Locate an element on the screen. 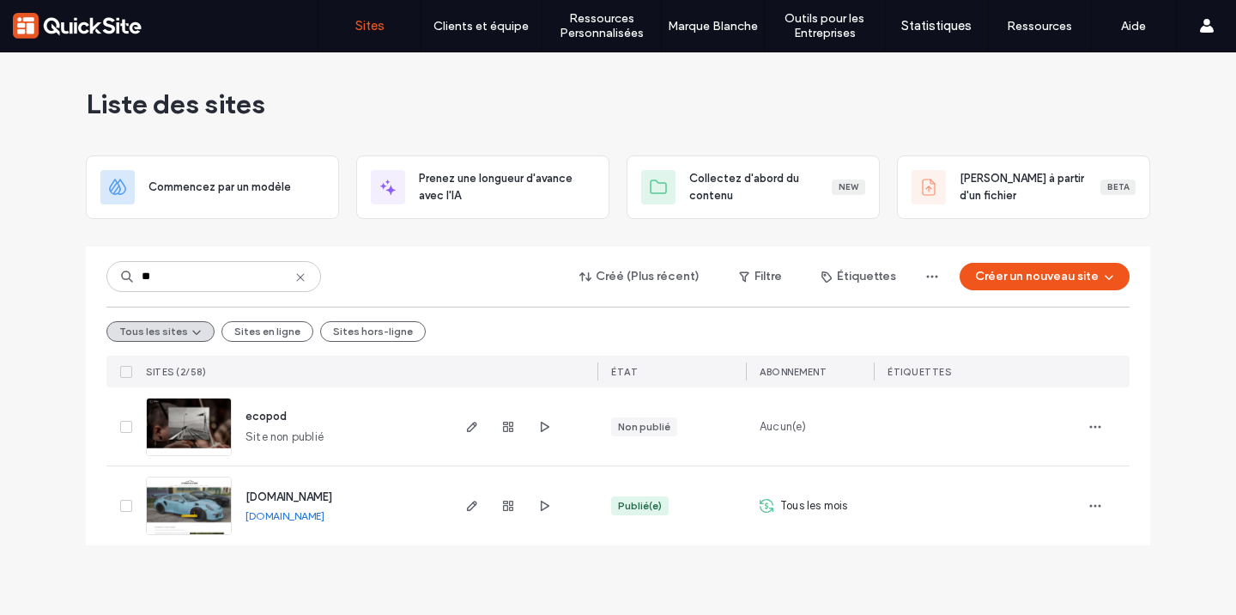 This screenshot has height=615, width=1236. span: Tous les mois is located at coordinates (814, 506).